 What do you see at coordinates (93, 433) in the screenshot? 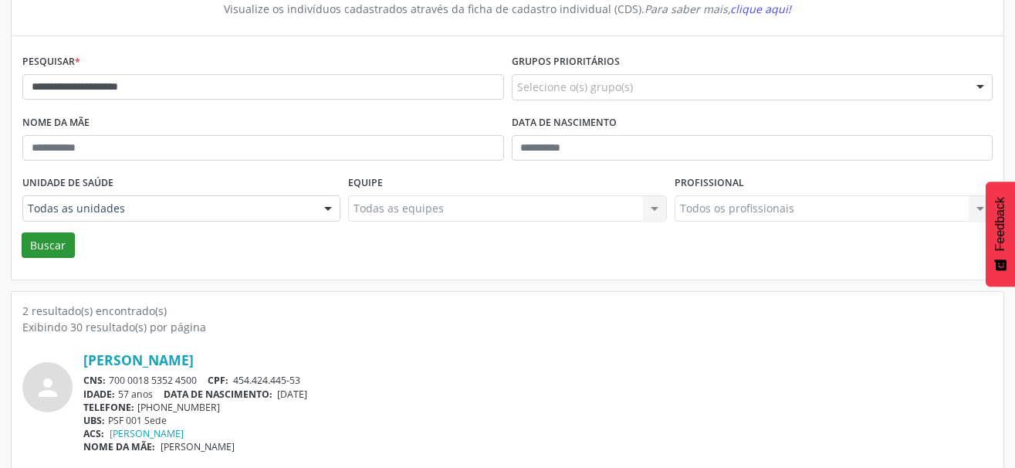
I see `span: ACS:` at bounding box center [93, 433].